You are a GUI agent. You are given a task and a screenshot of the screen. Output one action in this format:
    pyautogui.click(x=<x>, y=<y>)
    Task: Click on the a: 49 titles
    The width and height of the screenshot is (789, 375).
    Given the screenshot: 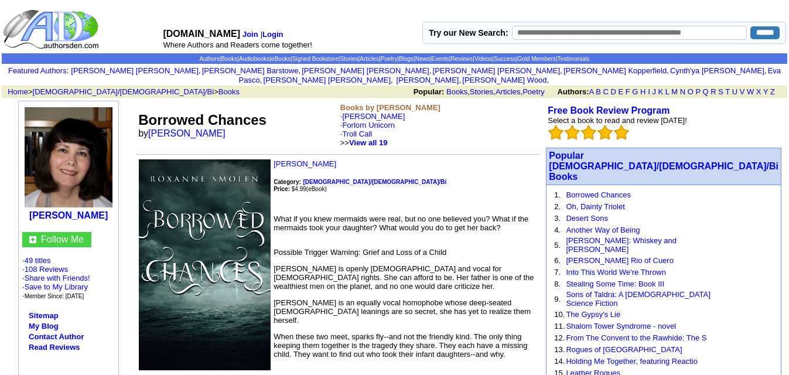 What is the action you would take?
    pyautogui.click(x=38, y=260)
    